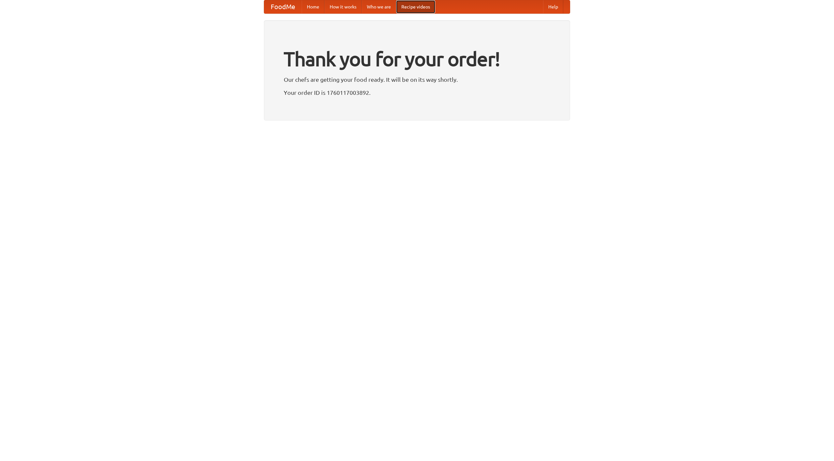  I want to click on a: Help, so click(553, 7).